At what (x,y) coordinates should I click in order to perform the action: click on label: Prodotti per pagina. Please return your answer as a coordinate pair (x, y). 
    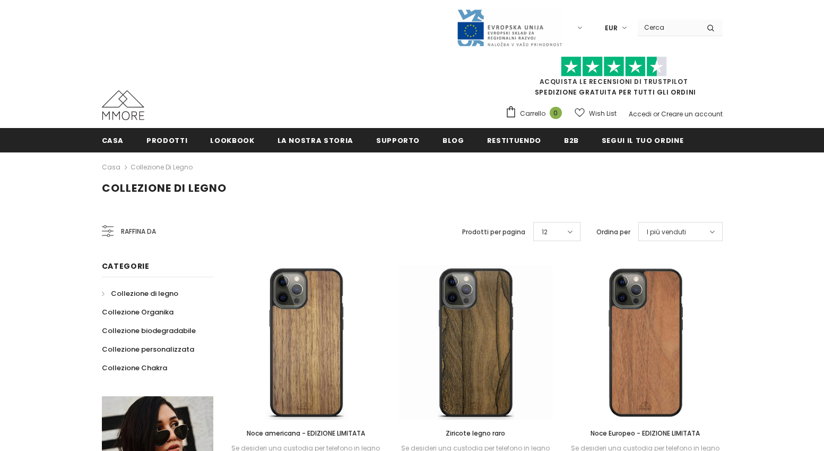
    Looking at the image, I should click on (494, 232).